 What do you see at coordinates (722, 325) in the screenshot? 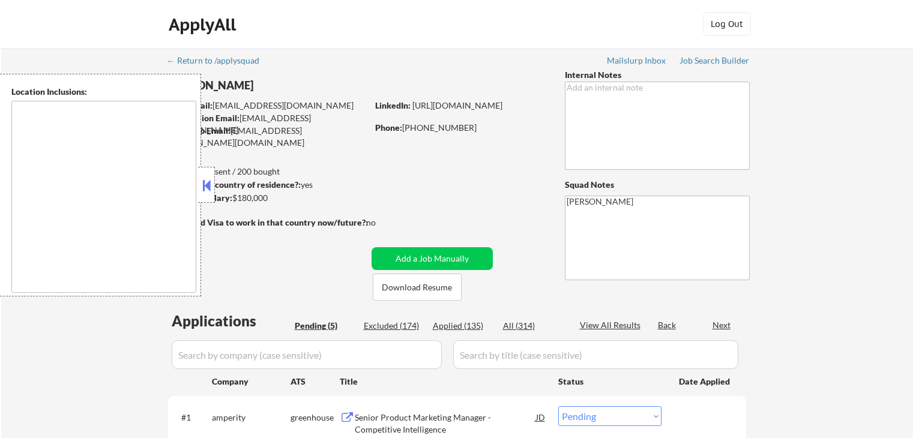
I see `div: Next` at bounding box center [722, 325].